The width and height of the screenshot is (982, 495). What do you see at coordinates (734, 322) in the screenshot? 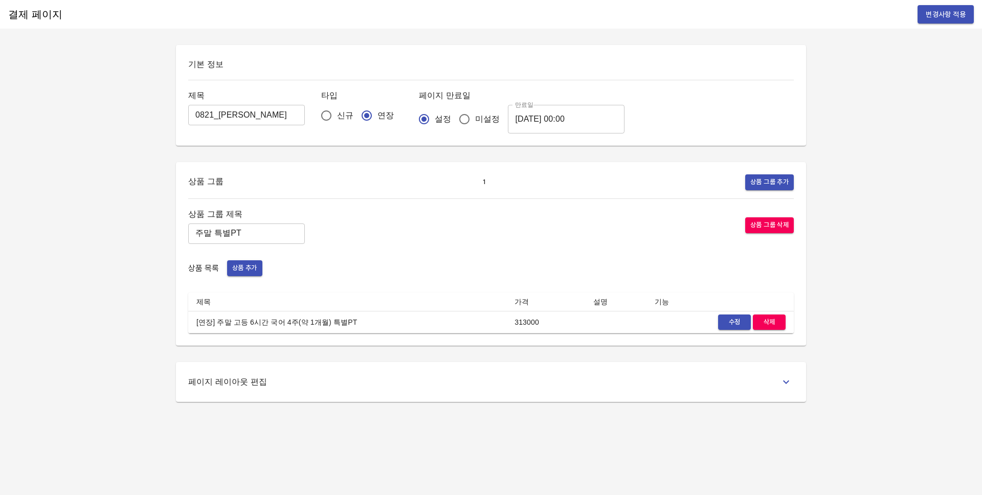
I see `span: 수정` at bounding box center [734, 322].